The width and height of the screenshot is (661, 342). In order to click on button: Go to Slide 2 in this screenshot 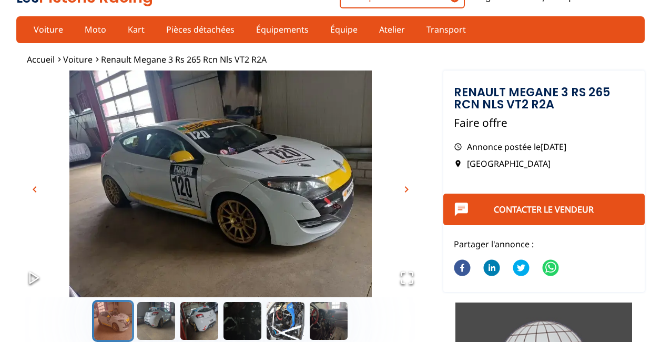, I will do `click(156, 321)`.